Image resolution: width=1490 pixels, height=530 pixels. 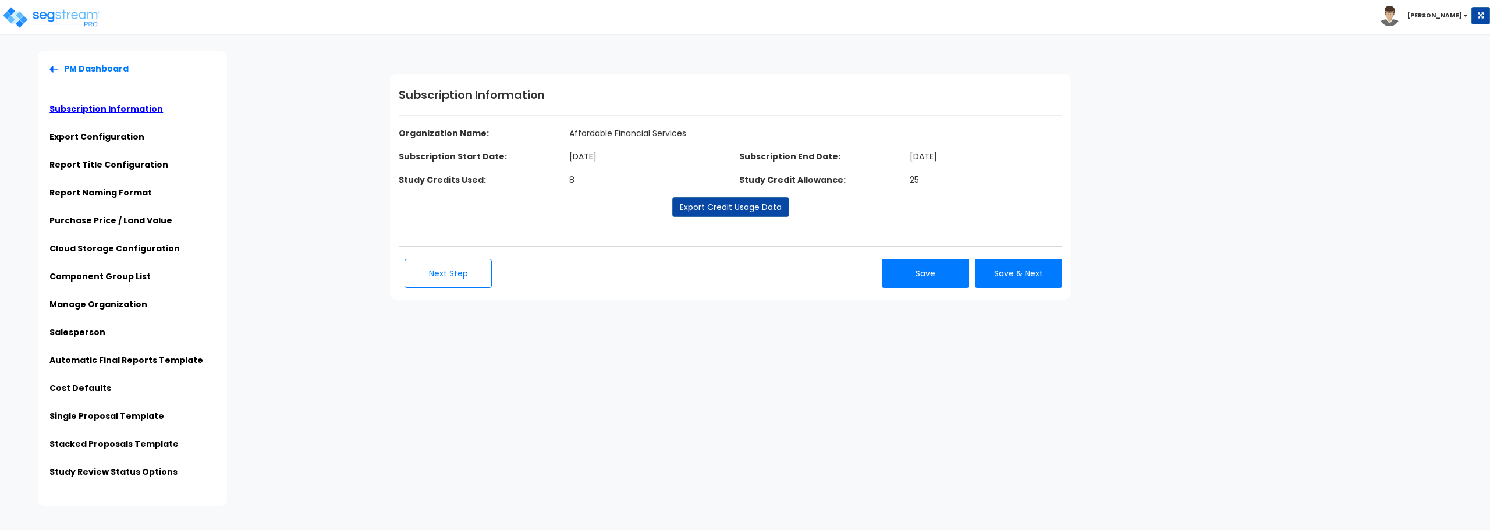 What do you see at coordinates (475, 180) in the screenshot?
I see `dt: Study Credits Used:` at bounding box center [475, 180].